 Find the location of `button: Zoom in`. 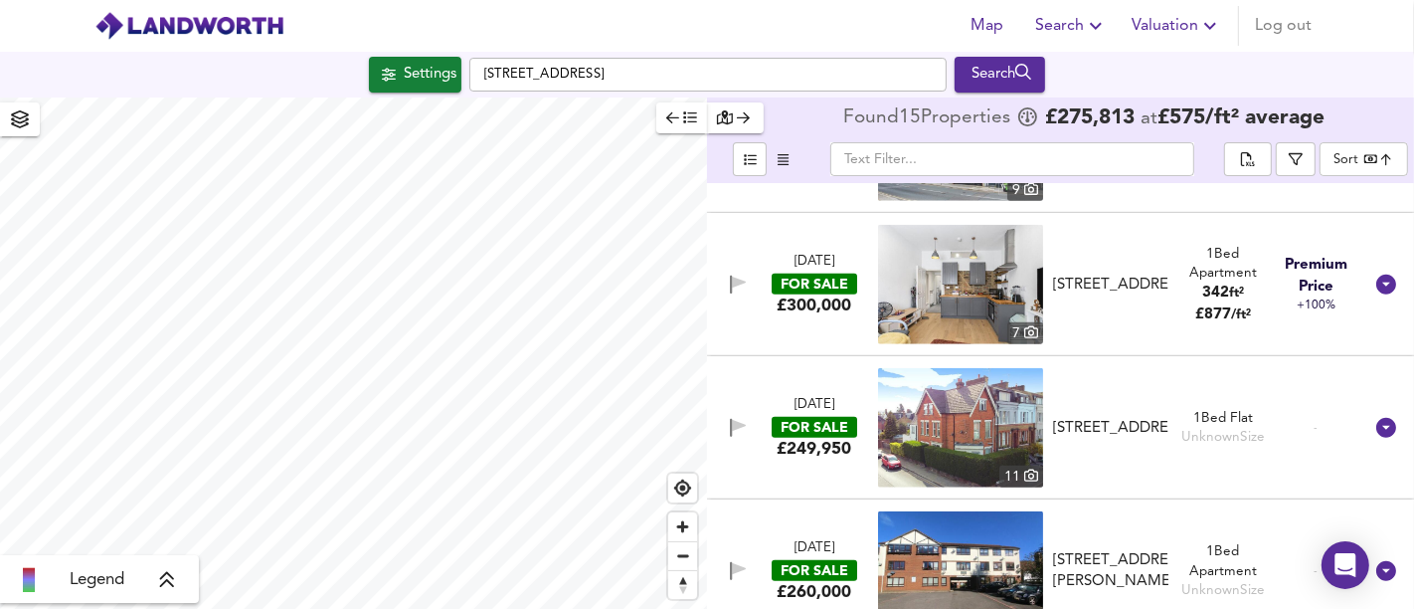

button: Zoom in is located at coordinates (682, 526).